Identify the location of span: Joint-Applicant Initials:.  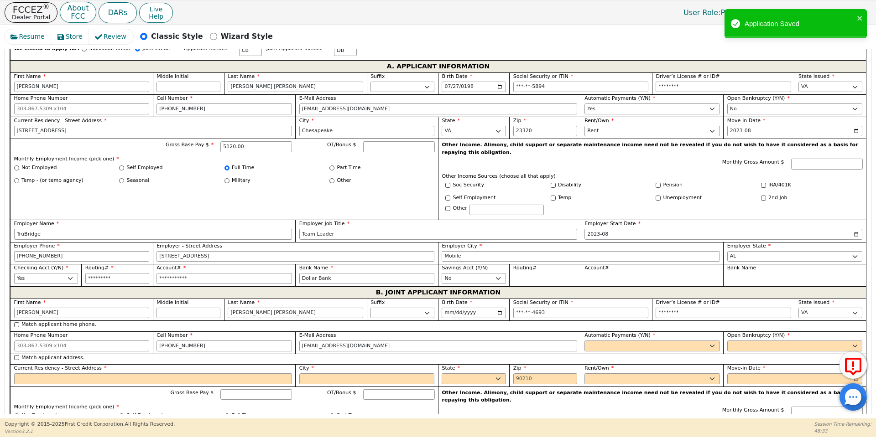
(297, 48).